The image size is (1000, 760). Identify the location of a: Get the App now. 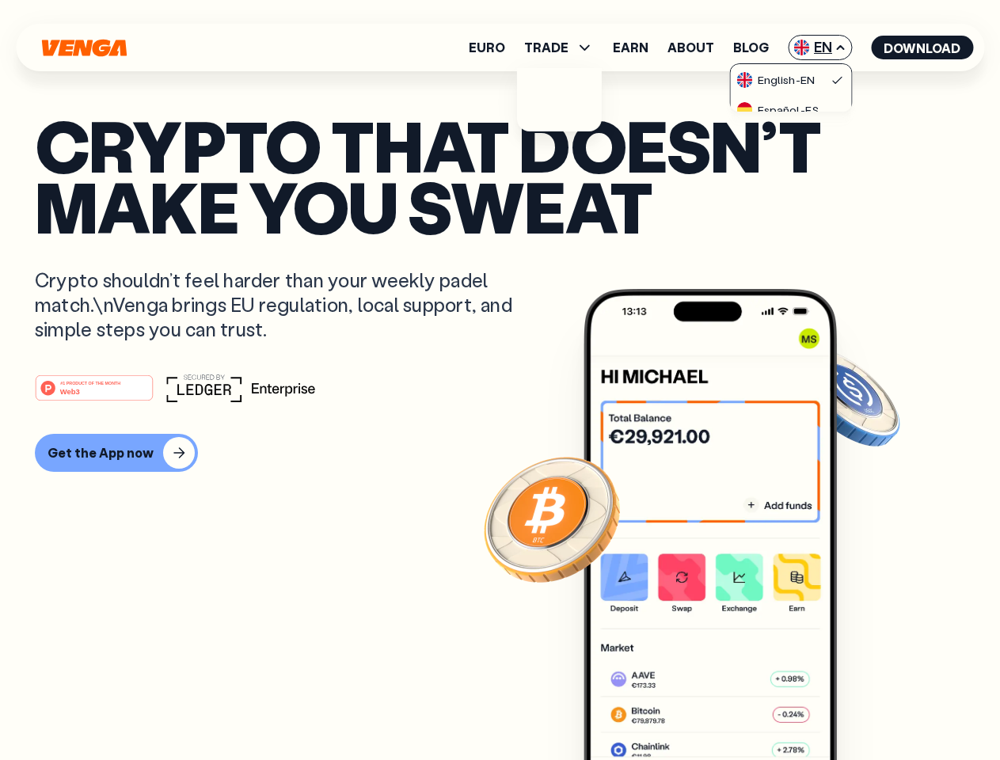
(500, 453).